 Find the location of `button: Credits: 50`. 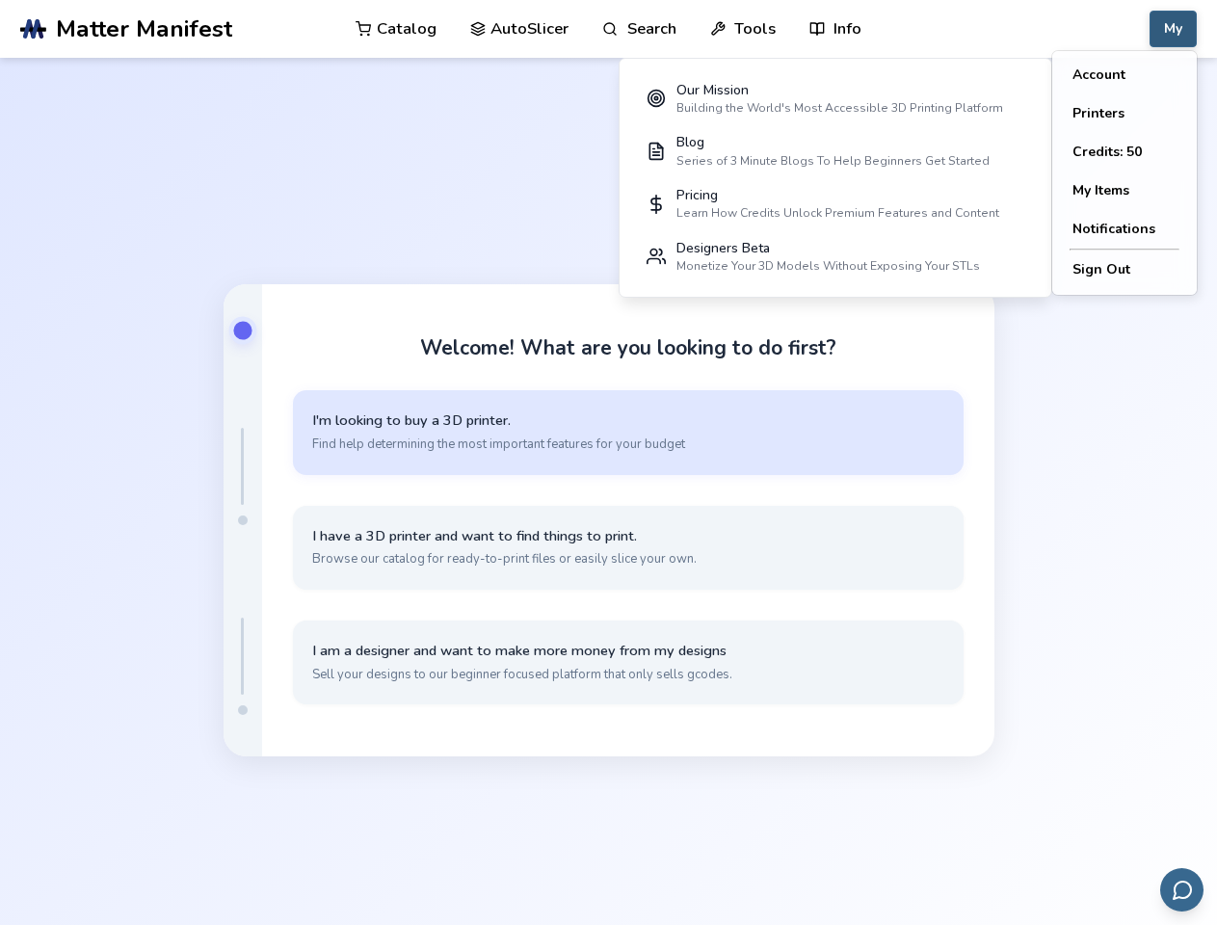

button: Credits: 50 is located at coordinates (1125, 152).